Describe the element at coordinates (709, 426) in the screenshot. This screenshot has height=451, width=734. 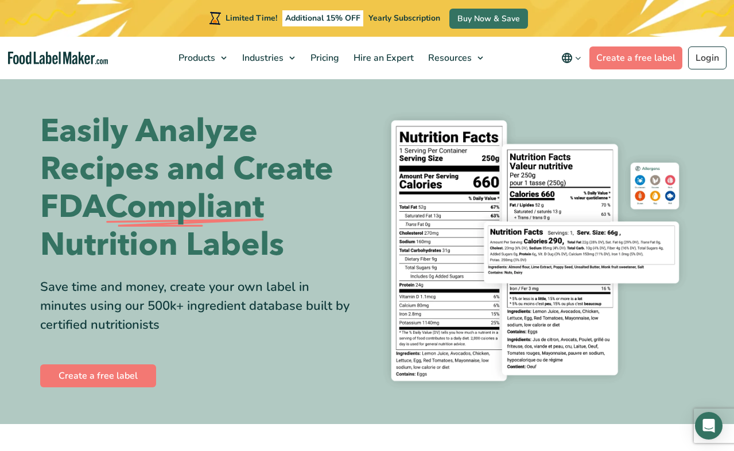
I see `div: Open Intercom Messenger` at that location.